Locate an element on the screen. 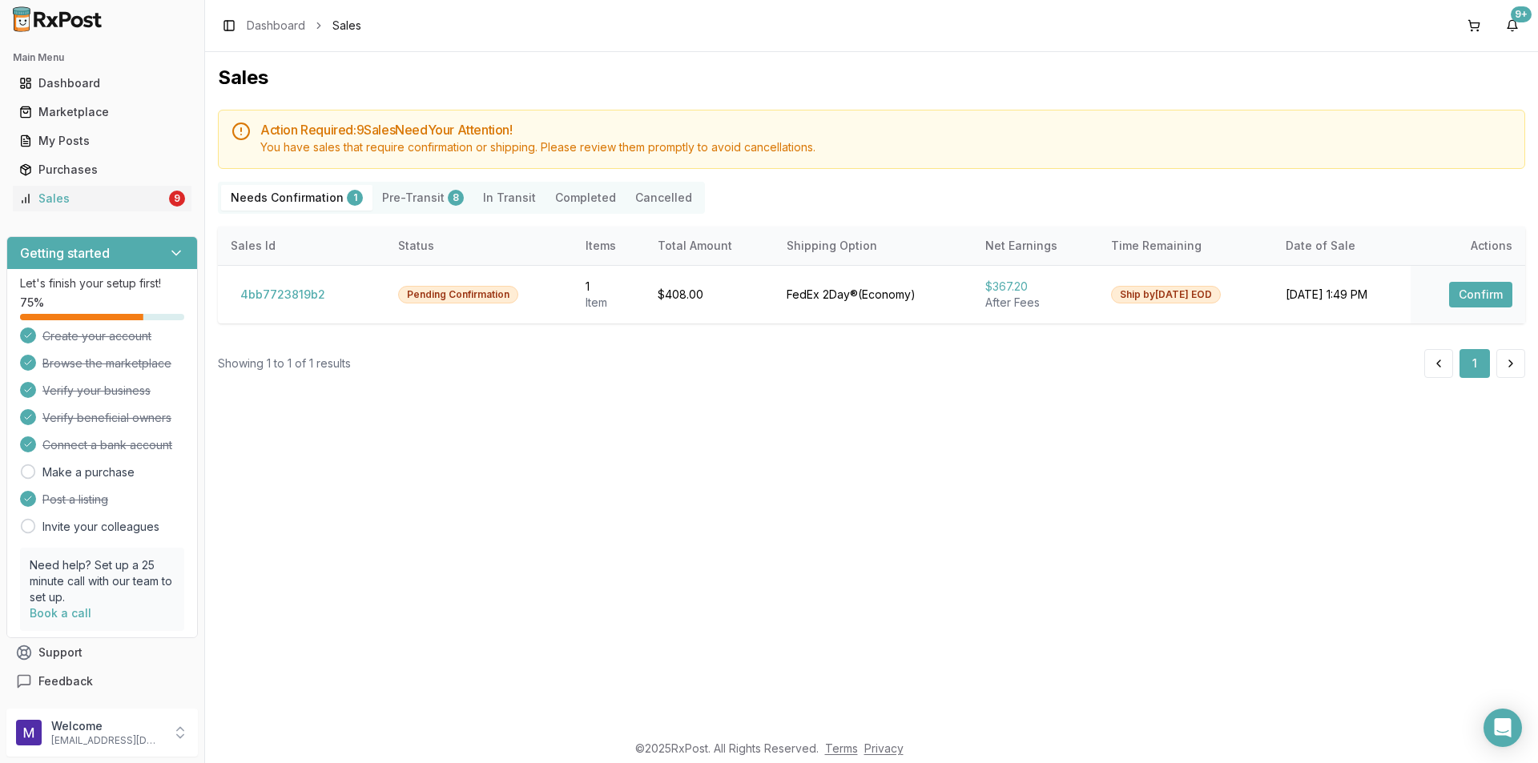 This screenshot has width=1538, height=763. span: Verify your business is located at coordinates (96, 391).